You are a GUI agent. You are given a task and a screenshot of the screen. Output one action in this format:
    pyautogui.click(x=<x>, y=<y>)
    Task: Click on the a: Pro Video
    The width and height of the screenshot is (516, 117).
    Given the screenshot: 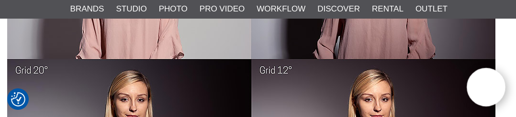 What is the action you would take?
    pyautogui.click(x=222, y=9)
    